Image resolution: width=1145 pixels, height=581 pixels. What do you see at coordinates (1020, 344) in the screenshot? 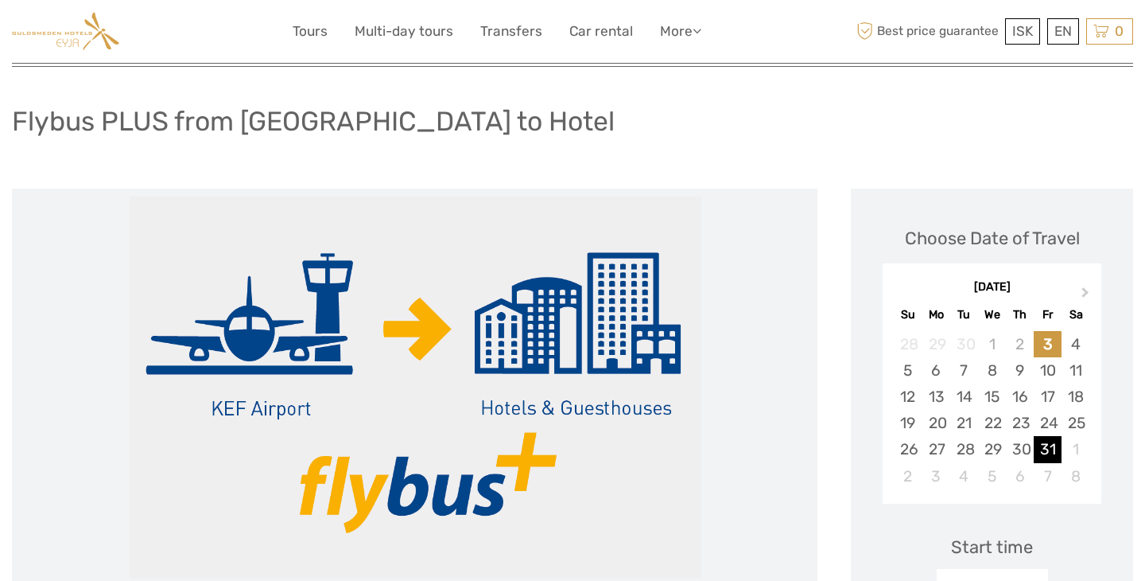
I see `div: Not available Thursday, October 2nd, 2025` at bounding box center [1020, 344].